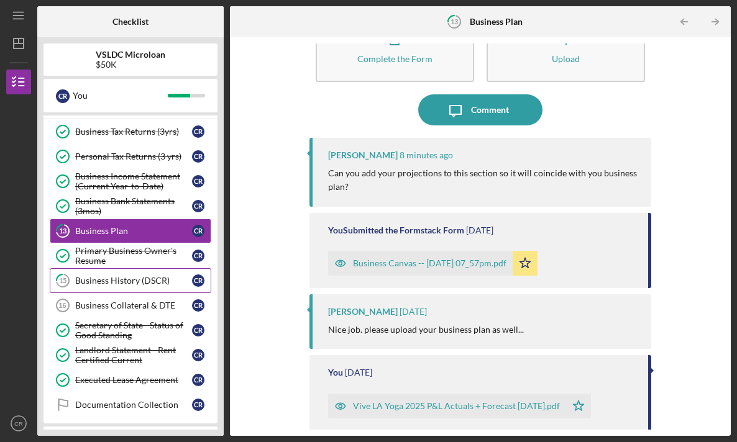 The width and height of the screenshot is (737, 442). What do you see at coordinates (496, 22) in the screenshot?
I see `b: Business Plan` at bounding box center [496, 22].